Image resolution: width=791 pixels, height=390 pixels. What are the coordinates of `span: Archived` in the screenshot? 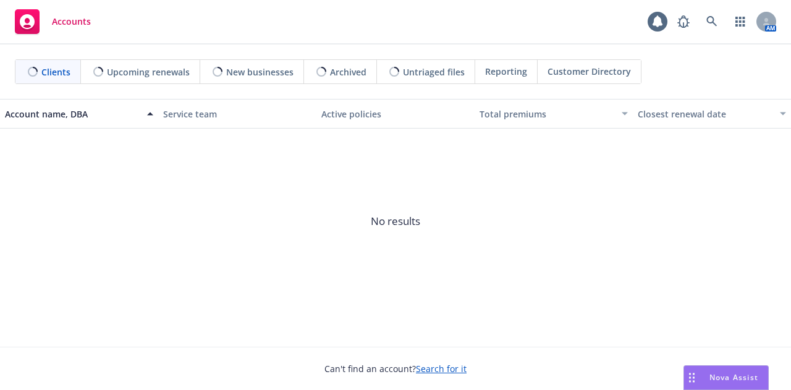 It's located at (348, 72).